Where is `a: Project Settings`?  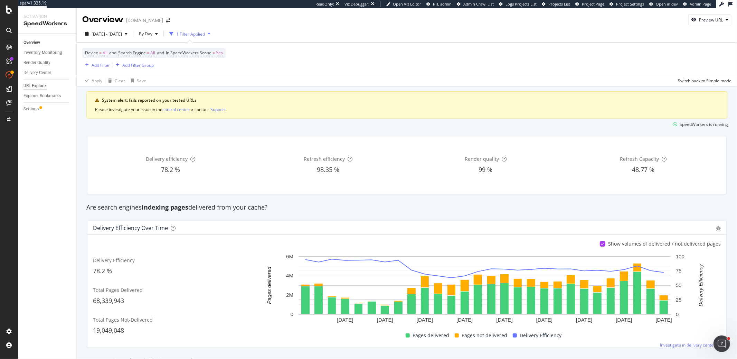 a: Project Settings is located at coordinates (627, 4).